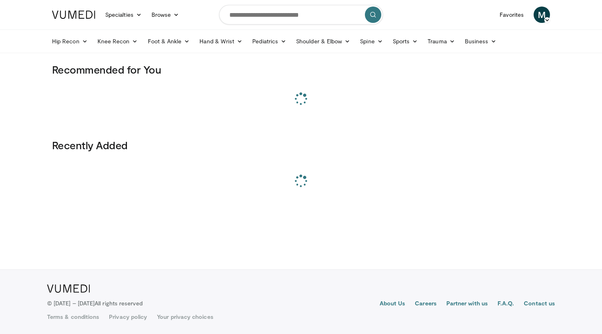  What do you see at coordinates (301, 70) in the screenshot?
I see `h3: Recommended for You` at bounding box center [301, 70].